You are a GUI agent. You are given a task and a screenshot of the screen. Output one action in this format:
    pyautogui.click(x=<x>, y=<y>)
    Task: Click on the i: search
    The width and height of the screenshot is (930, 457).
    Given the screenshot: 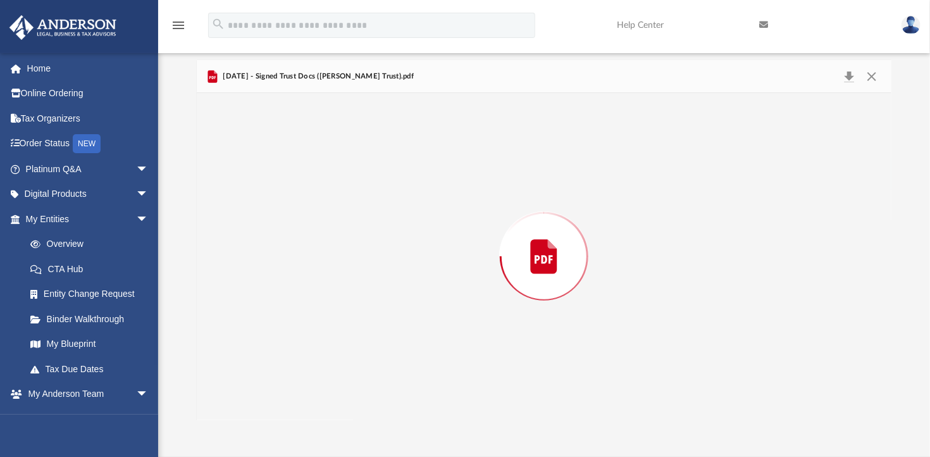 What is the action you would take?
    pyautogui.click(x=218, y=24)
    